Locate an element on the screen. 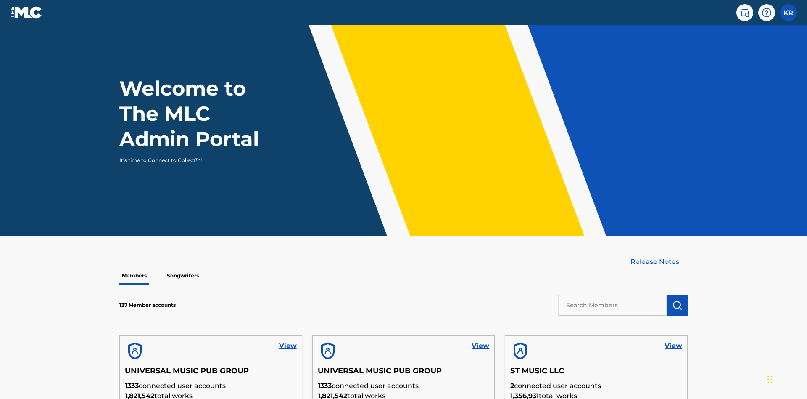  div: Chat Widget is located at coordinates (786, 378).